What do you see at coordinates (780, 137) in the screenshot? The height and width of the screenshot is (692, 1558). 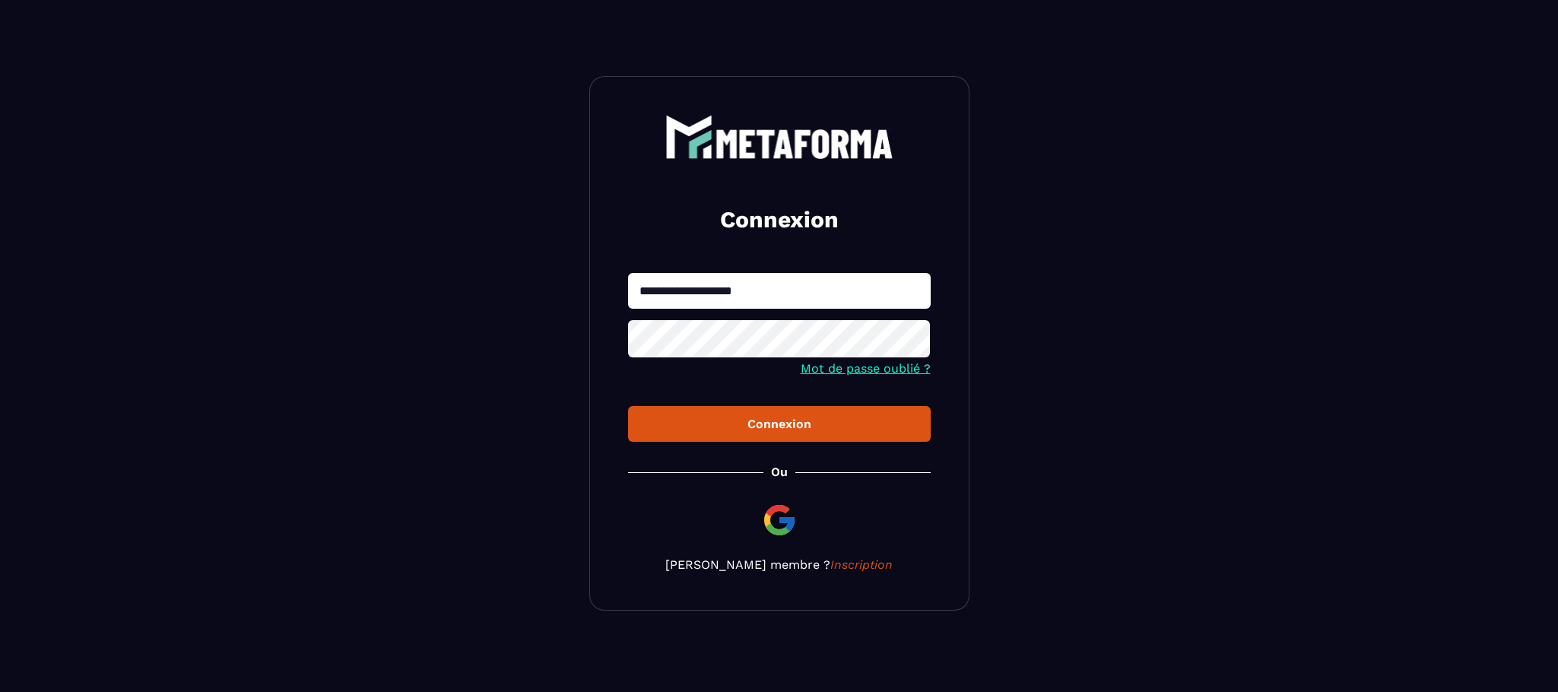 I see `a: logo` at bounding box center [780, 137].